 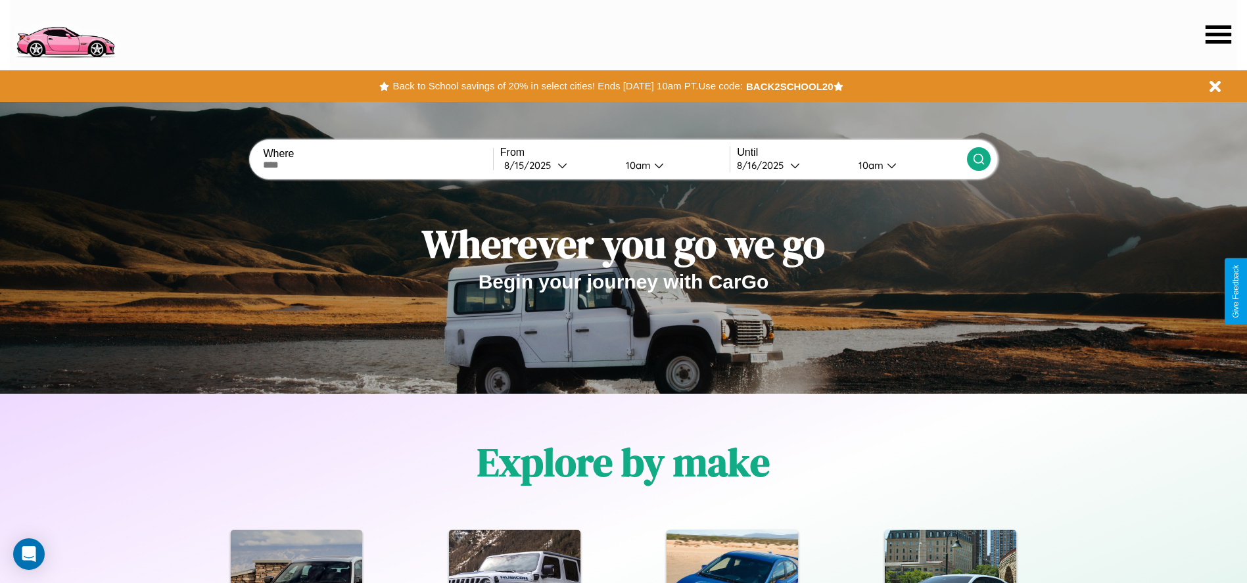 I want to click on label: From, so click(x=615, y=153).